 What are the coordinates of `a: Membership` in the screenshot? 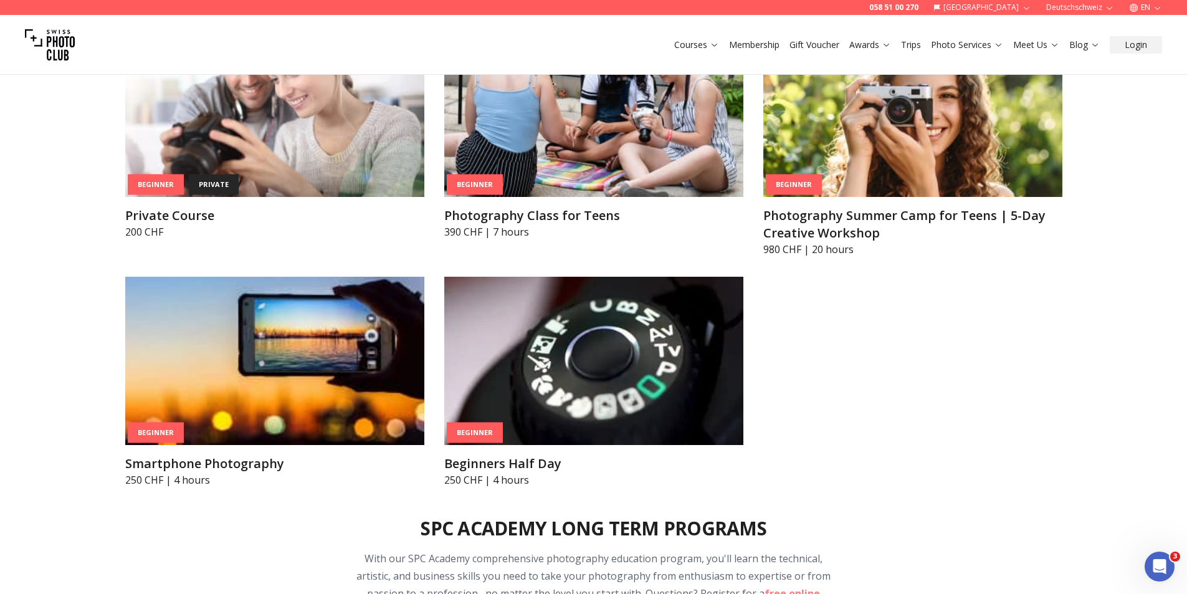 It's located at (754, 45).